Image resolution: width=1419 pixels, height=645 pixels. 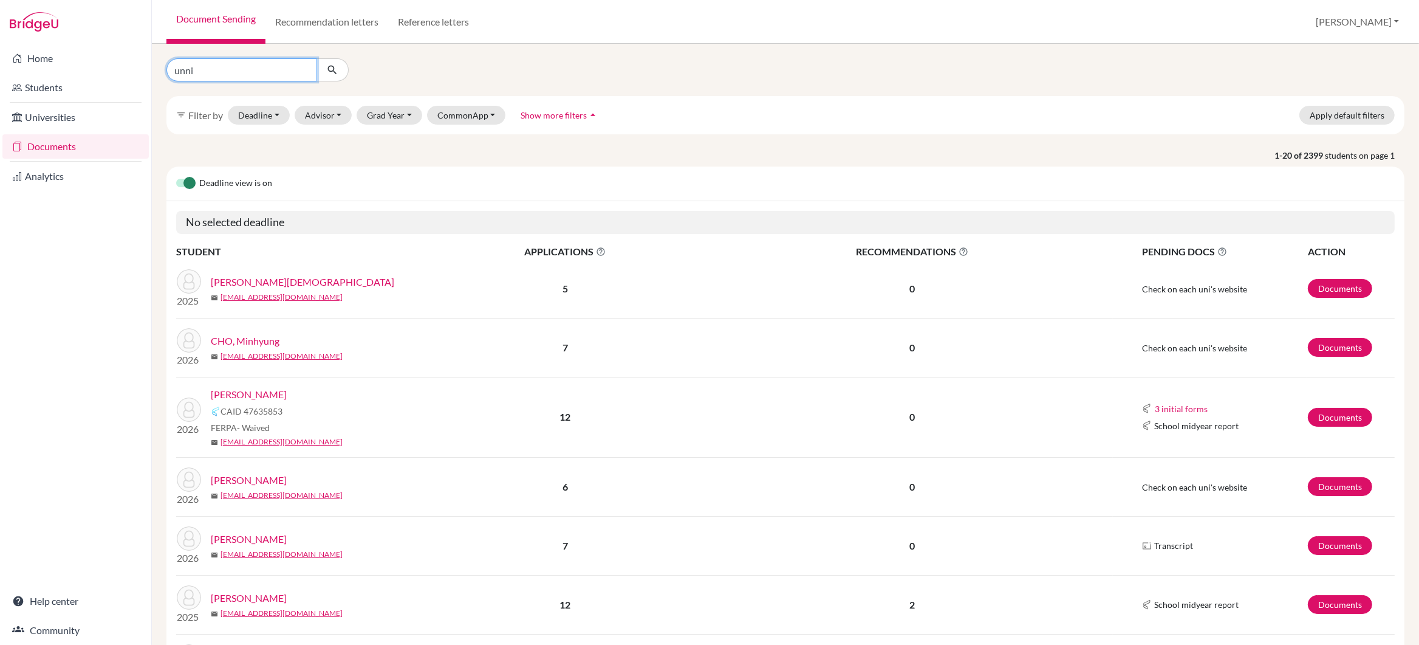 I want to click on span: Deadline view is on, so click(x=236, y=183).